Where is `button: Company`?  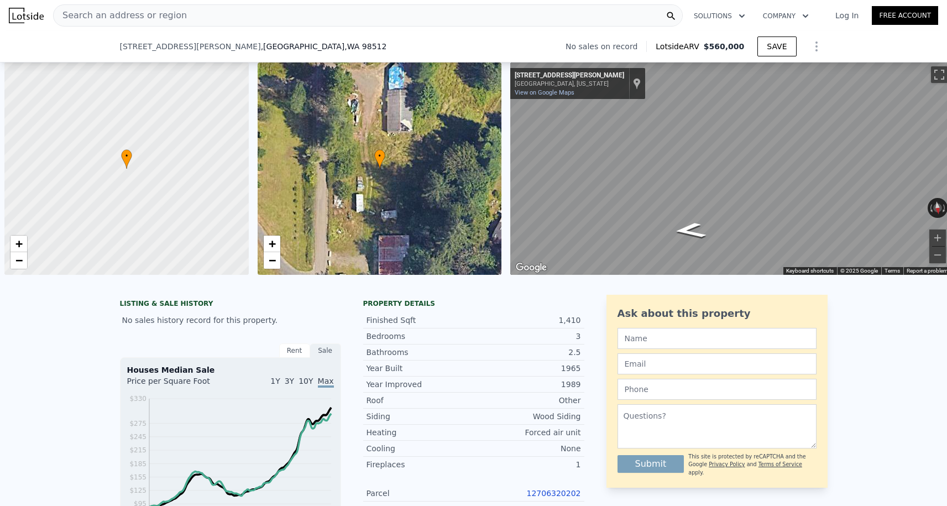 button: Company is located at coordinates (786, 16).